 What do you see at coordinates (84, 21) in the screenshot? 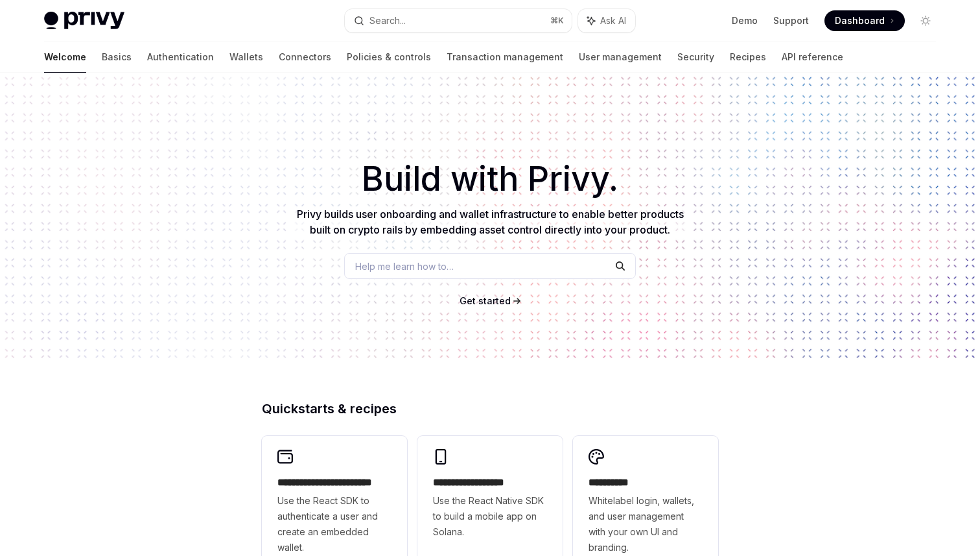
I see `img: light logo` at bounding box center [84, 21].